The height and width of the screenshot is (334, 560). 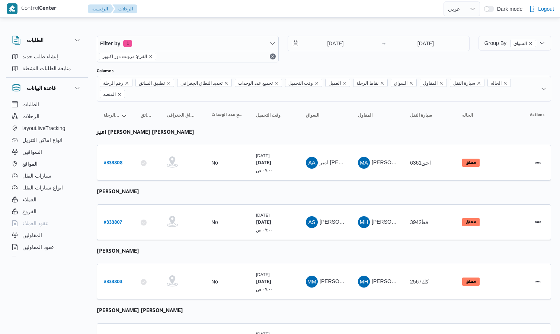 I want to click on button: متابعة الطلبات النشطة, so click(x=47, y=68).